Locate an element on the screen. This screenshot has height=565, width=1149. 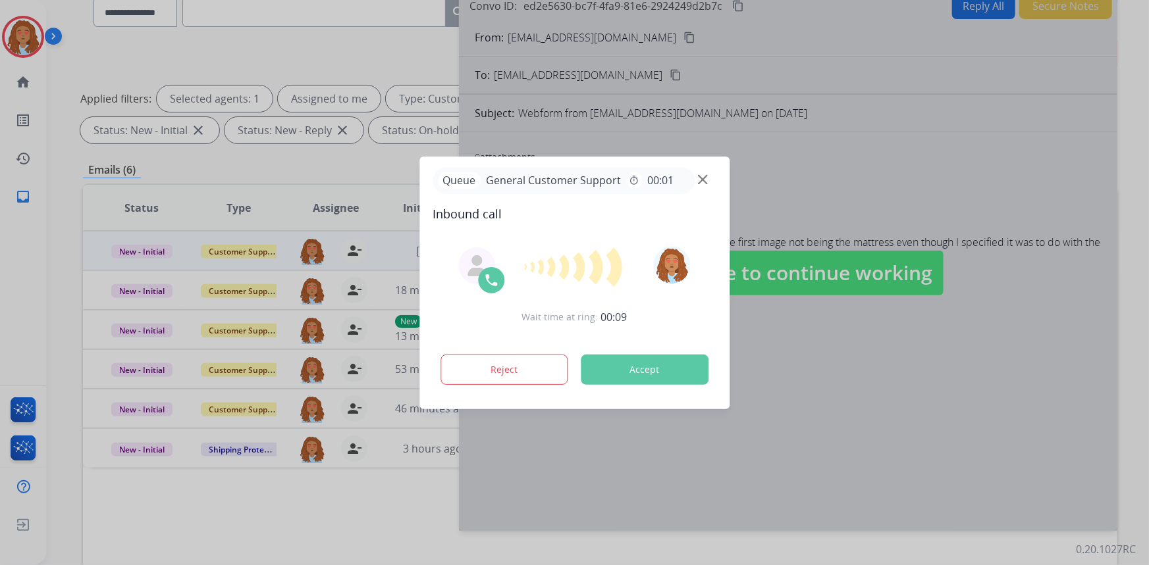
p: Queue is located at coordinates (459, 180).